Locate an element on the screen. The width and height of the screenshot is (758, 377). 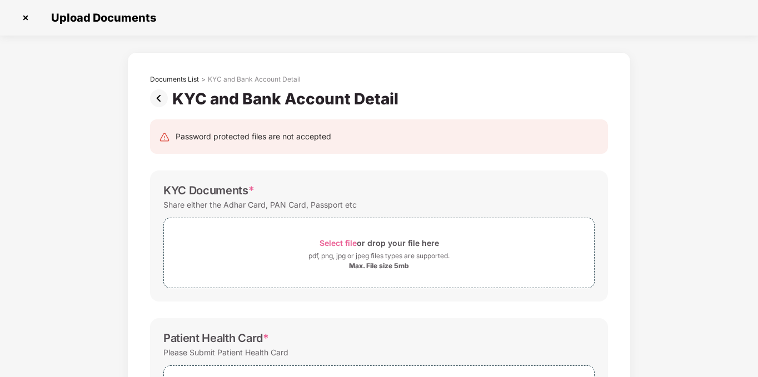
div: Documents List is located at coordinates (174, 79).